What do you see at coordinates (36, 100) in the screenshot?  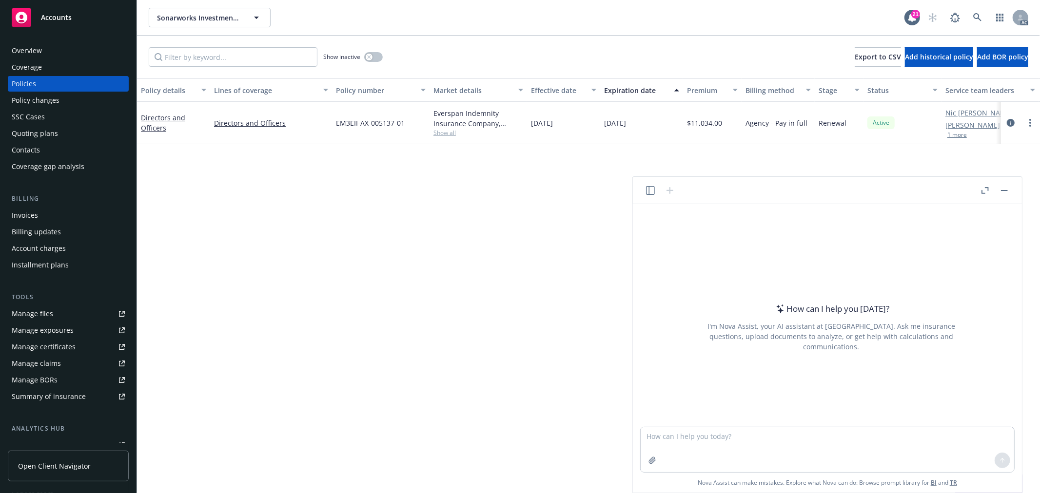 I see `div: Policy changes` at bounding box center [36, 100].